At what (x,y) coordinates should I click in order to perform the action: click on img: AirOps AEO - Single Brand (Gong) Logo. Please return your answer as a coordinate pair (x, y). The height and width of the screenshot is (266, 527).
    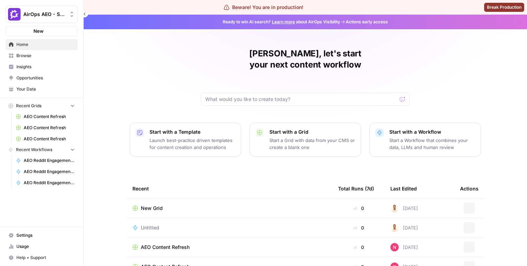
    Looking at the image, I should click on (14, 14).